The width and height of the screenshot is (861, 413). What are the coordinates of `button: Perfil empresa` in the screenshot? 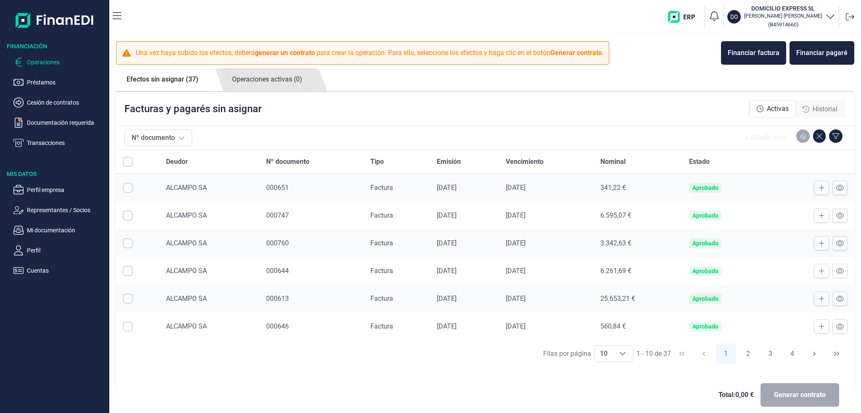 It's located at (60, 190).